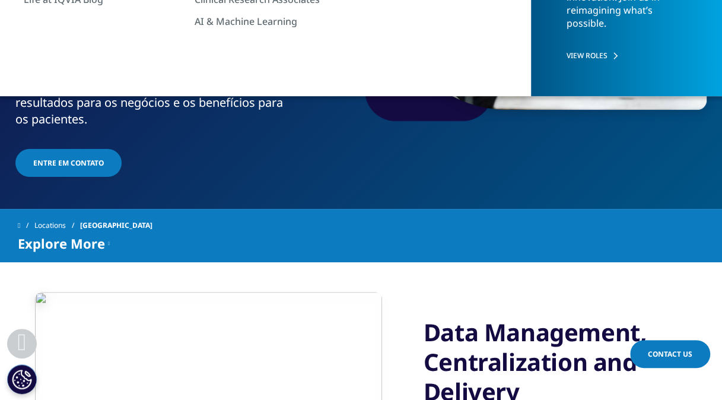 This screenshot has height=400, width=722. I want to click on span: Explore More, so click(61, 243).